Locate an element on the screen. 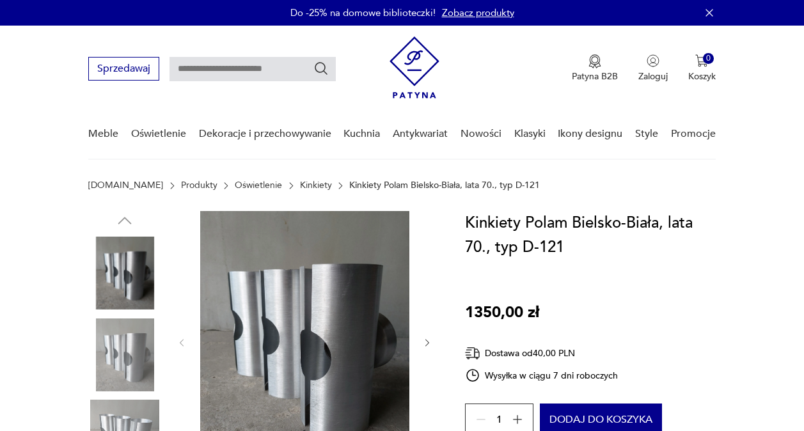 The image size is (804, 431). a: Zobacz produkty is located at coordinates (478, 13).